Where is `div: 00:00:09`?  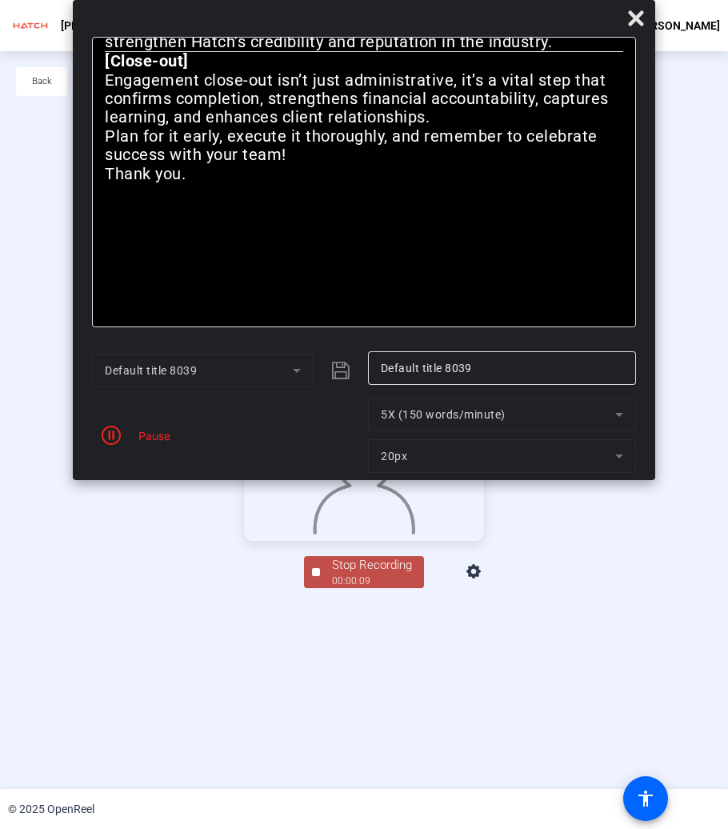 div: 00:00:09 is located at coordinates (372, 581).